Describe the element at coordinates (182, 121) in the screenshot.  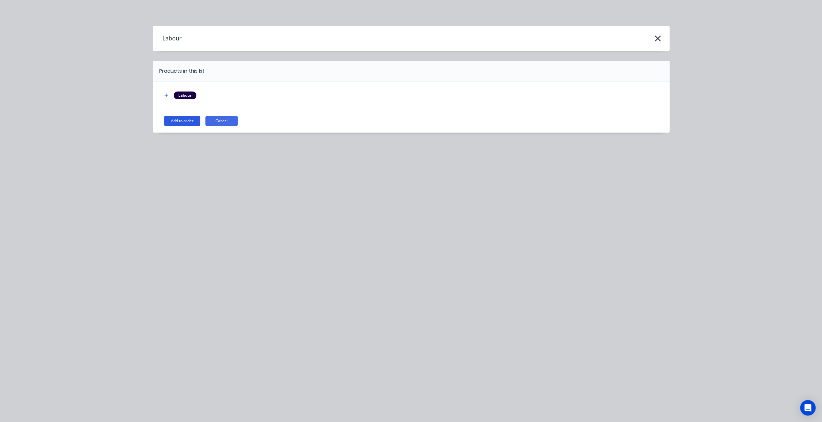
I see `button: Add to order` at that location.